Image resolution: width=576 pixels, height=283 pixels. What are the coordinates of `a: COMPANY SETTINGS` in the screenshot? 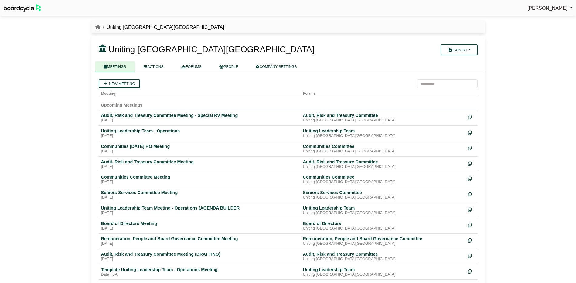 It's located at (276, 66).